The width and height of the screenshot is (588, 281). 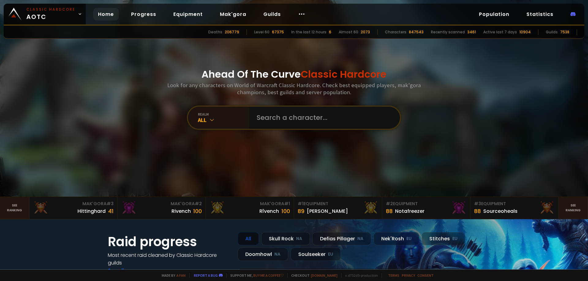 What do you see at coordinates (342, 239) in the screenshot?
I see `div: Defias Pillager` at bounding box center [342, 239].